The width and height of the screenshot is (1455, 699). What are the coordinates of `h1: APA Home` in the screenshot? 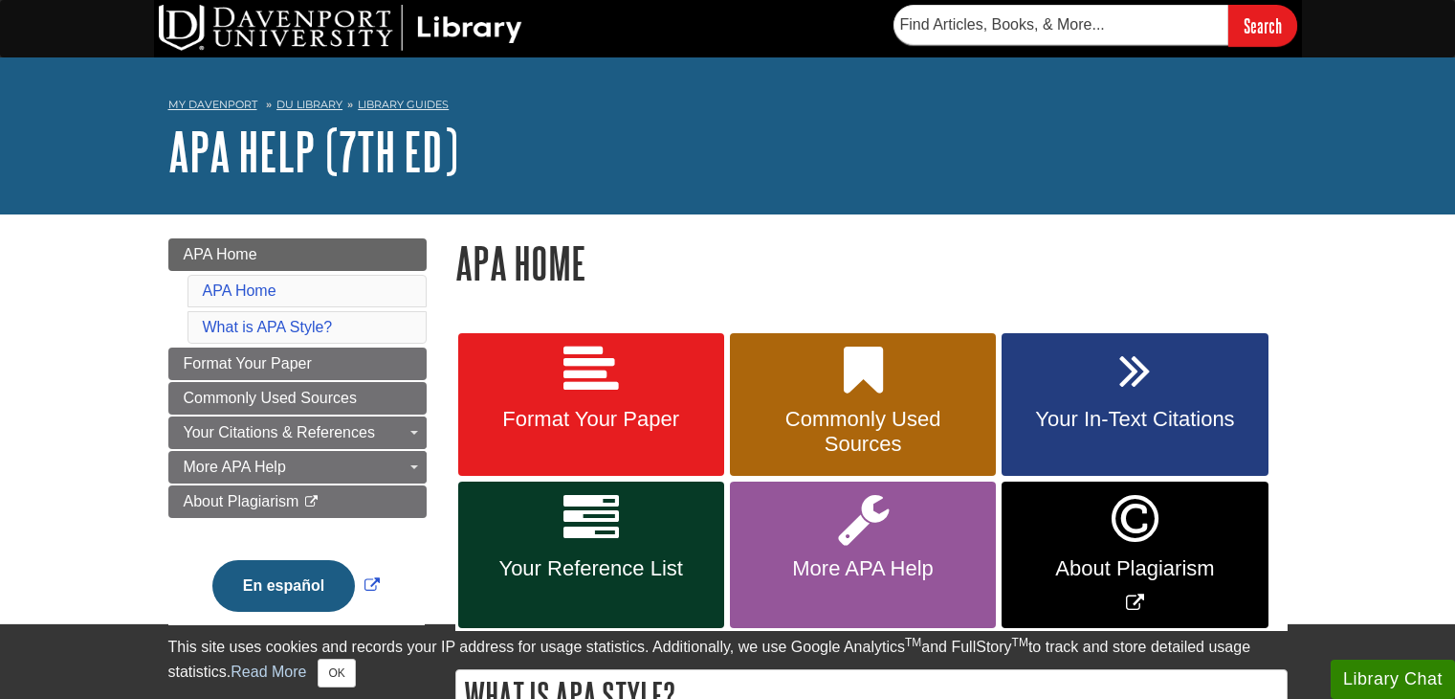 It's located at (872, 262).